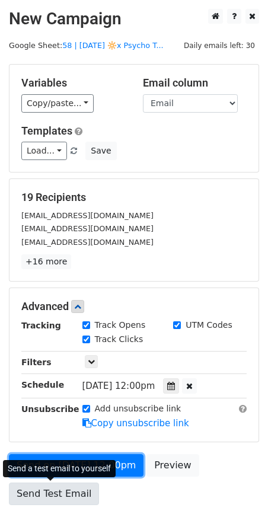 The height and width of the screenshot is (530, 268). I want to click on strong: Filters, so click(36, 362).